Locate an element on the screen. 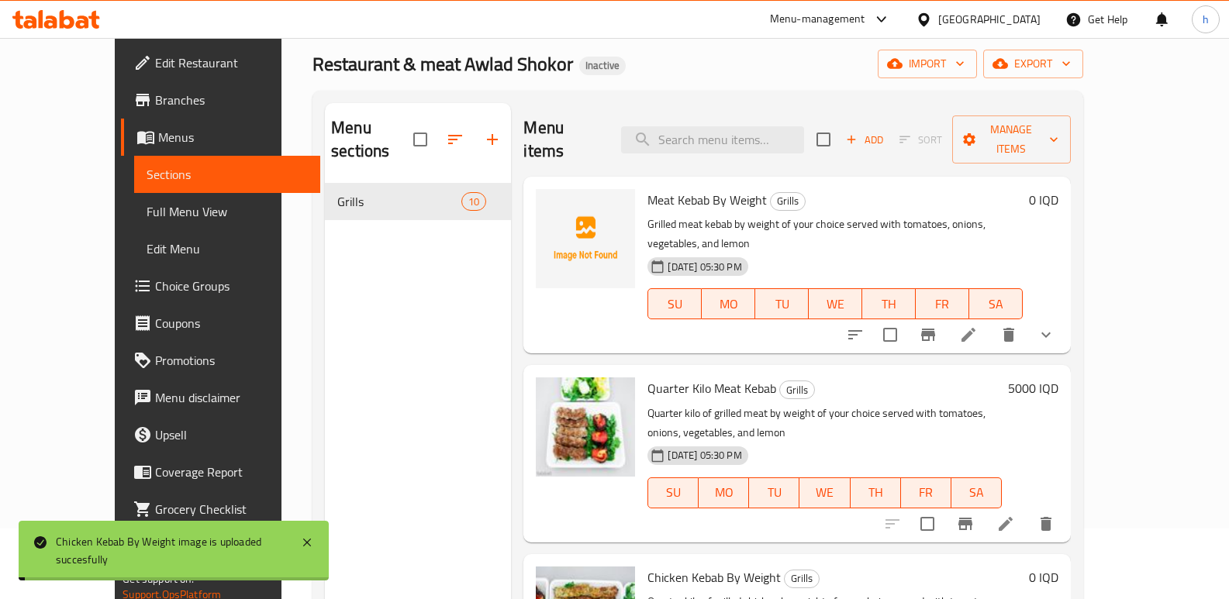 The image size is (1229, 599). div: Menu-management is located at coordinates (817, 19).